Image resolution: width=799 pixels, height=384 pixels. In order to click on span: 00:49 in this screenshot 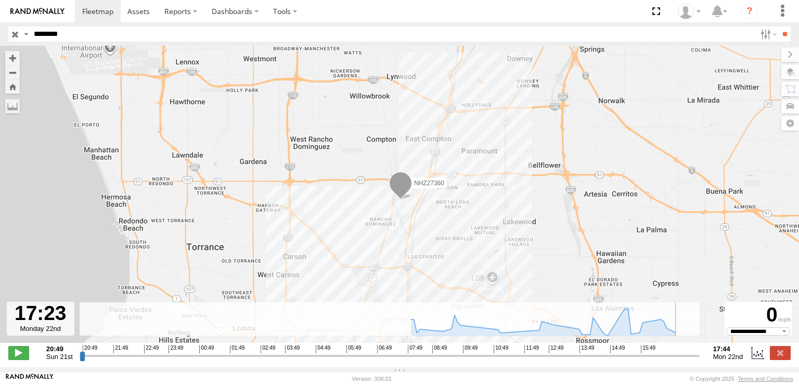, I will do `click(207, 349)`.